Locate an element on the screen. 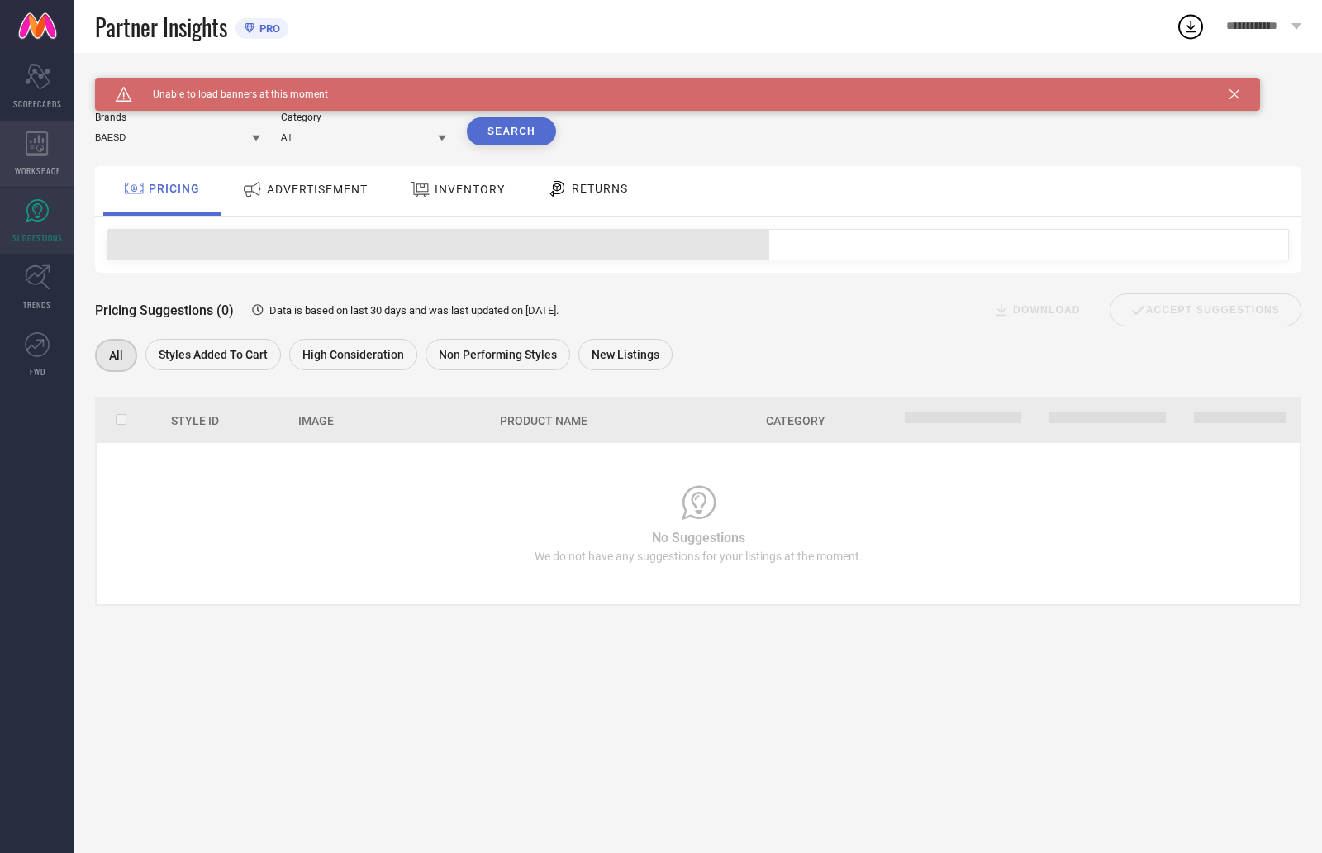  span: PRO is located at coordinates (268, 28).